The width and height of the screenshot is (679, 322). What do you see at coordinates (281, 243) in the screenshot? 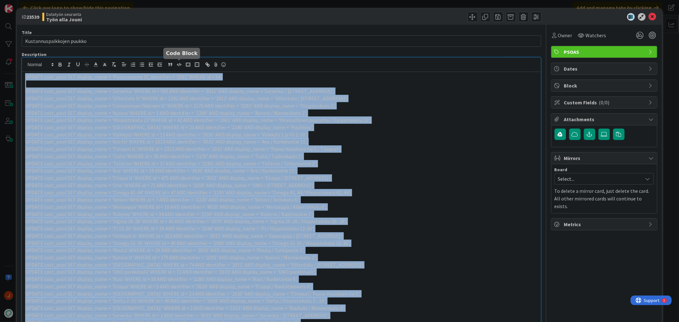
I see `p: UPDATE cost_pool SET display_name = 'Omega 32-36' WHERE id = 45 AND identifier = '2080' AND displ...` at bounding box center [281, 243].